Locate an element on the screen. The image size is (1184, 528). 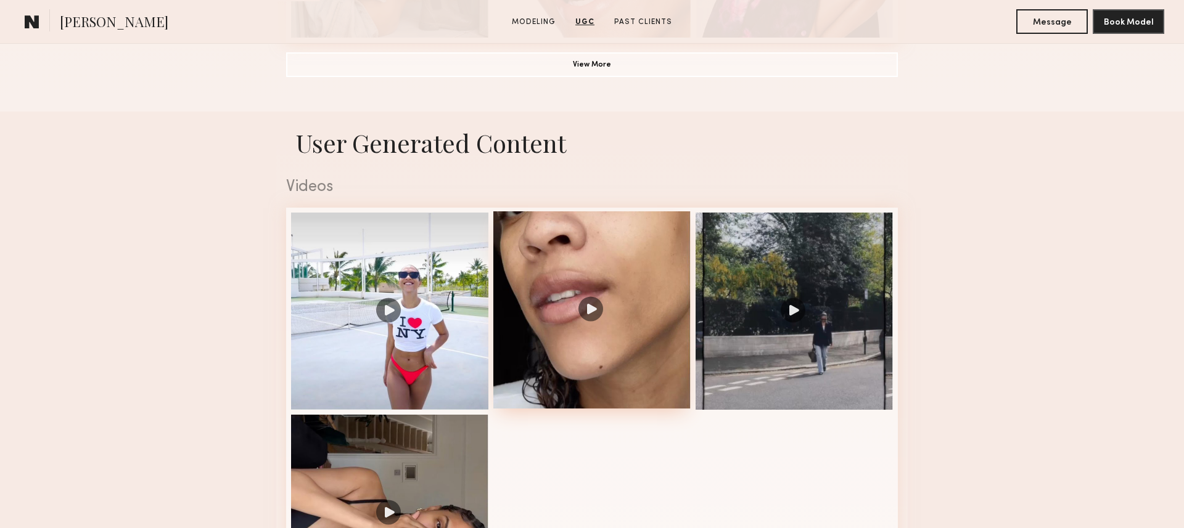
button: Book Model is located at coordinates (1128, 22).